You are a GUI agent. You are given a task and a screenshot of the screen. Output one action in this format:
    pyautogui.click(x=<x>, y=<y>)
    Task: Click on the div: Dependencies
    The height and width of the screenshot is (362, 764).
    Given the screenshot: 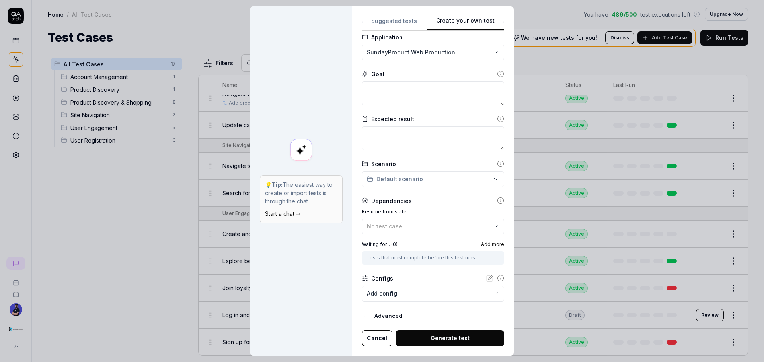 What is the action you would take?
    pyautogui.click(x=391, y=201)
    